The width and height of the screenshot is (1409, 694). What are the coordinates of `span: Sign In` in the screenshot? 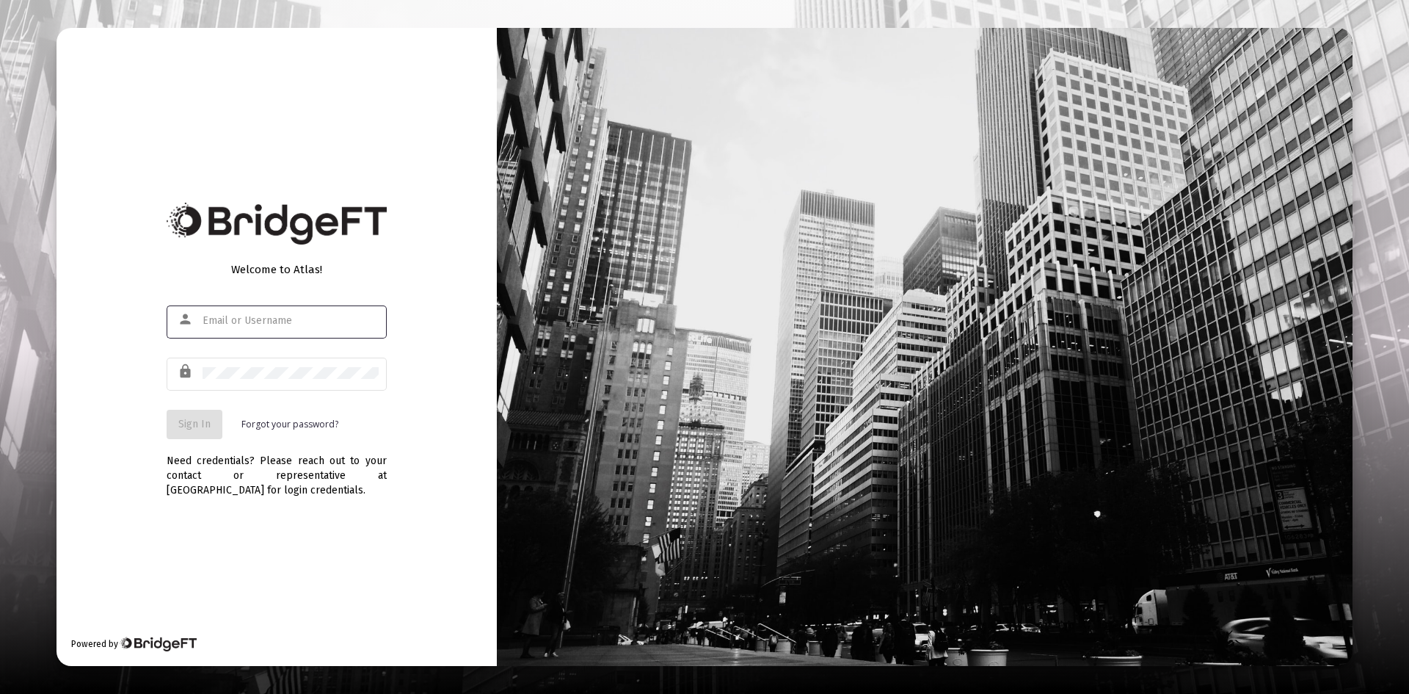 It's located at (194, 423).